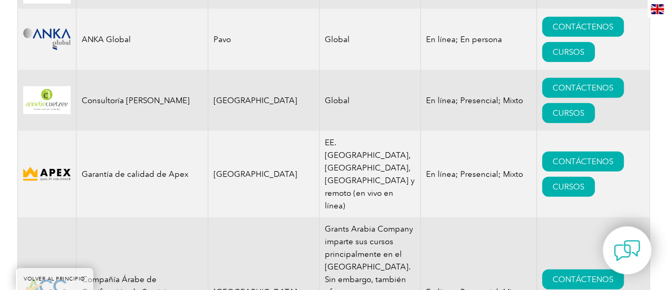  I want to click on font: Pavo, so click(222, 40).